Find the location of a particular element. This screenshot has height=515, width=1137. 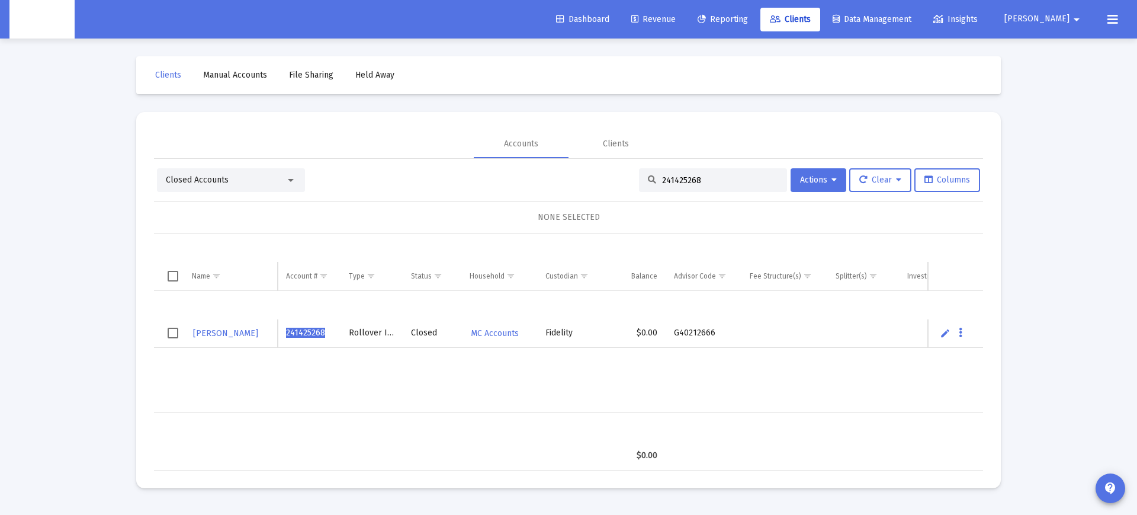

span: Show filter options for column 'Household' is located at coordinates (511, 275).